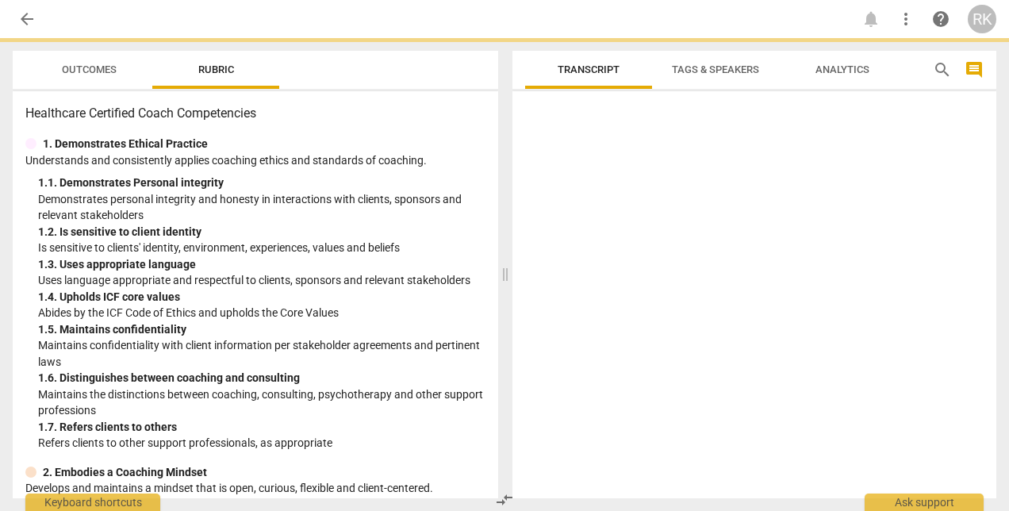  I want to click on p: Abides by the ICF Code of Ethics and upholds the Core Values, so click(262, 313).